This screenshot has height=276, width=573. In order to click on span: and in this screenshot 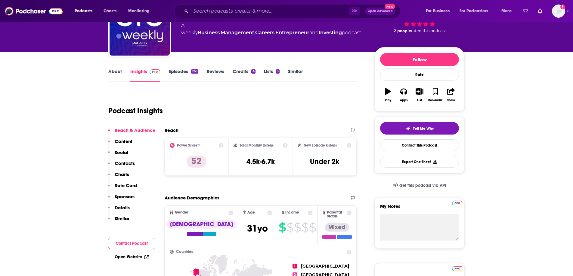, I will do `click(314, 32)`.